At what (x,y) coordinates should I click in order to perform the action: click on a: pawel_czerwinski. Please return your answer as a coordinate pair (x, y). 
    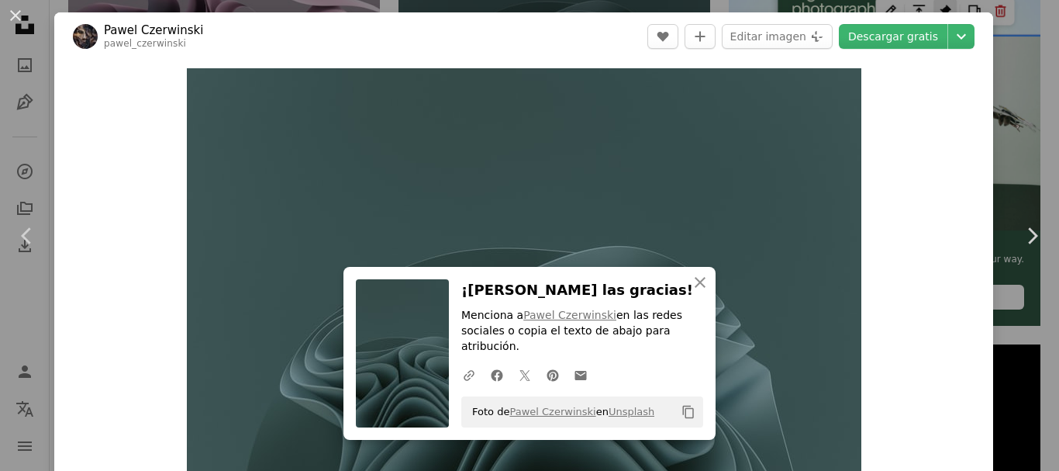
    Looking at the image, I should click on (145, 43).